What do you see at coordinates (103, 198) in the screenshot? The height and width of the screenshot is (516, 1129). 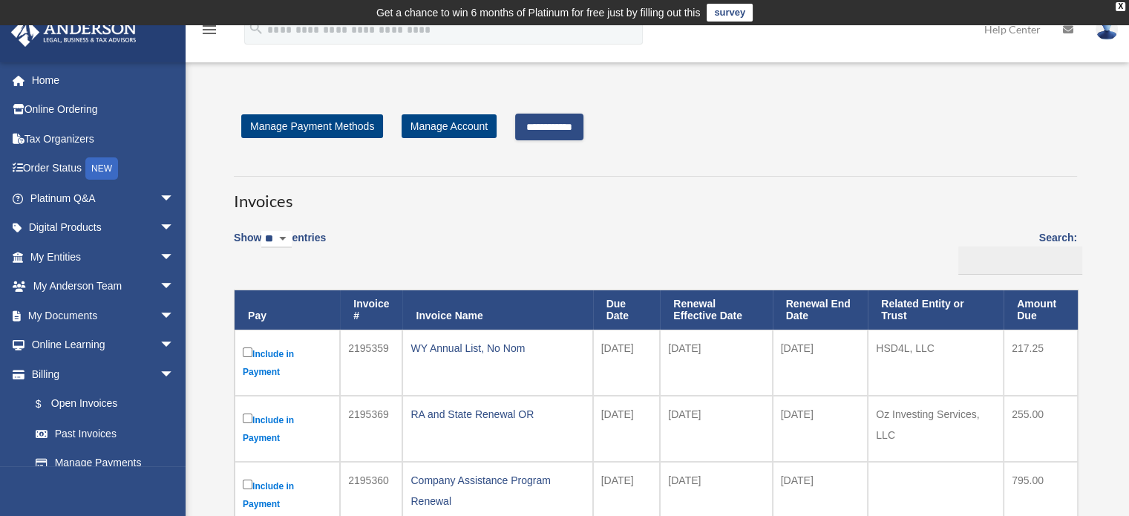 I see `a: Platinum Q&Aarrow_drop_down` at bounding box center [103, 198].